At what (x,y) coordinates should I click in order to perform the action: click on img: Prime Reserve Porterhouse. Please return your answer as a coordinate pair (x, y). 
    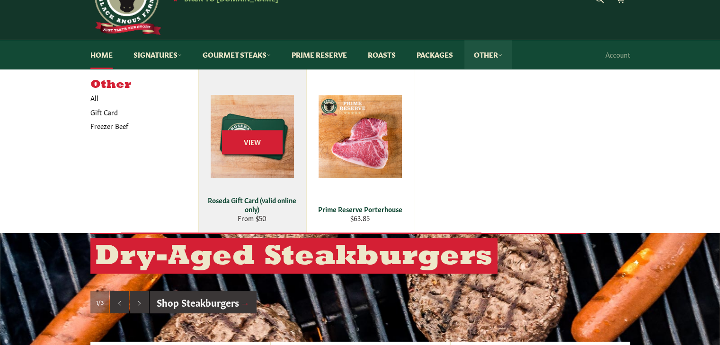
    Looking at the image, I should click on (360, 137).